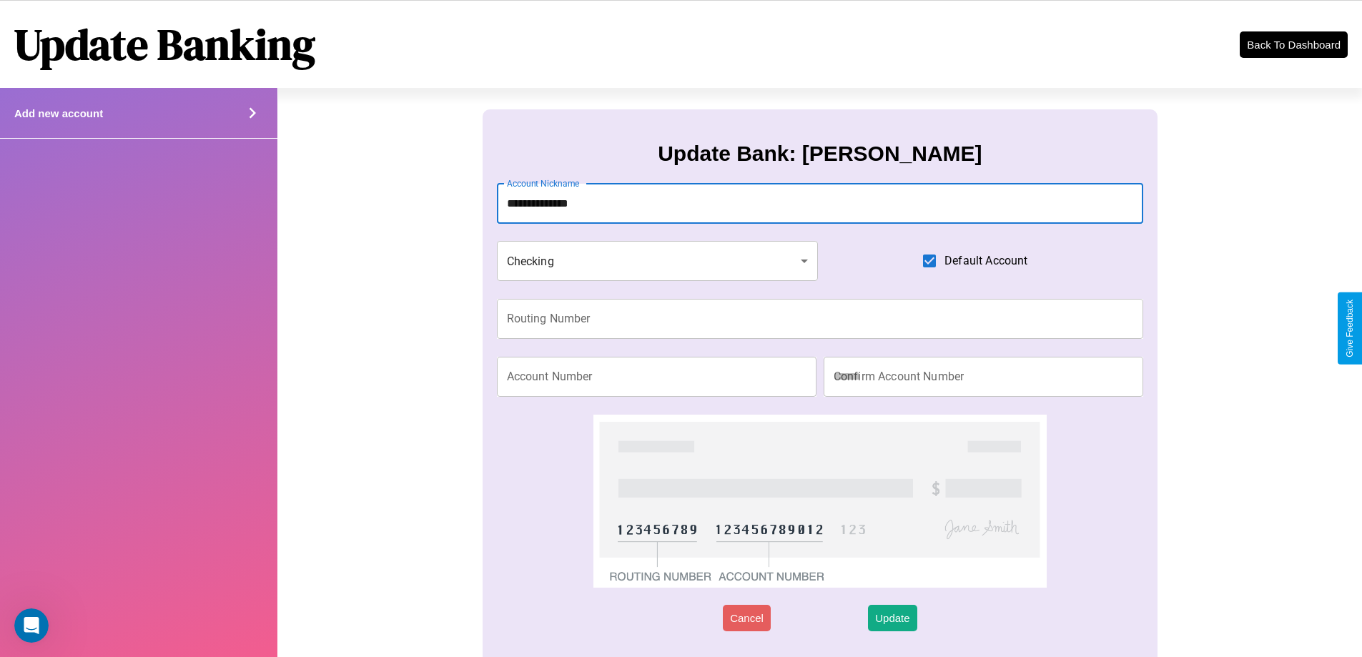 The width and height of the screenshot is (1362, 657). I want to click on h1: Update Banking, so click(164, 44).